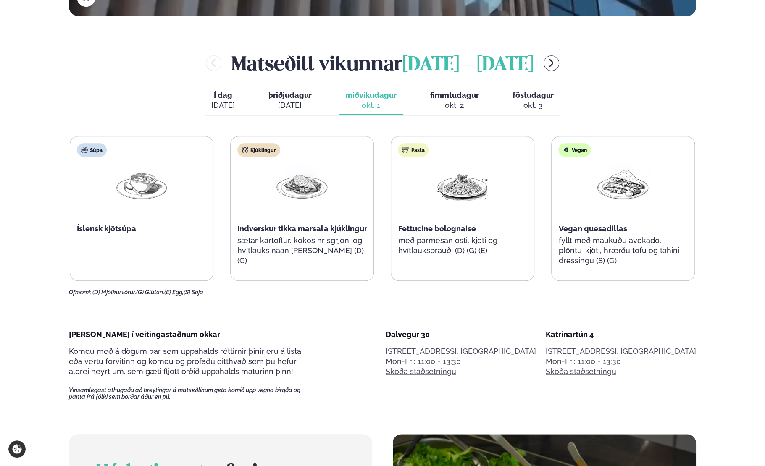 The width and height of the screenshot is (765, 466). What do you see at coordinates (405, 150) in the screenshot?
I see `img: pasta.svg` at bounding box center [405, 150].